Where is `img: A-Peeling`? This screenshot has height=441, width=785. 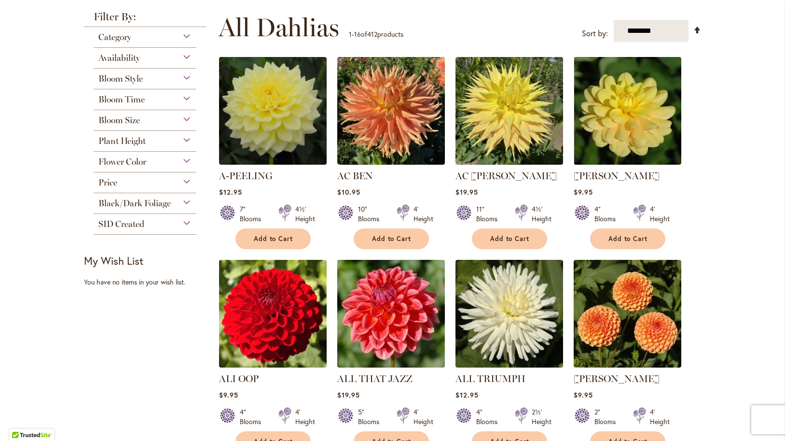 img: A-Peeling is located at coordinates (273, 111).